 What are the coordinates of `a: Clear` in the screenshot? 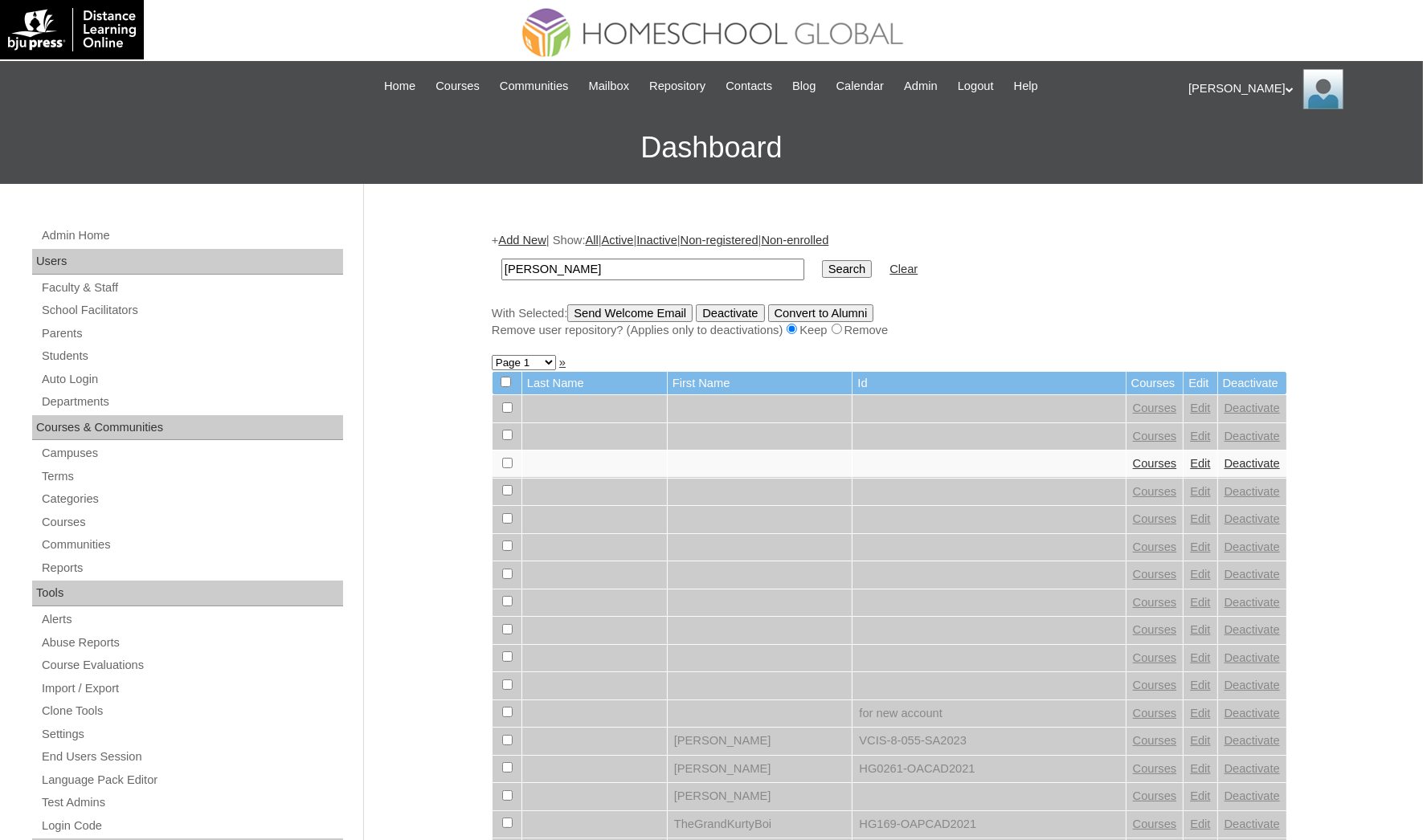 It's located at (903, 270).